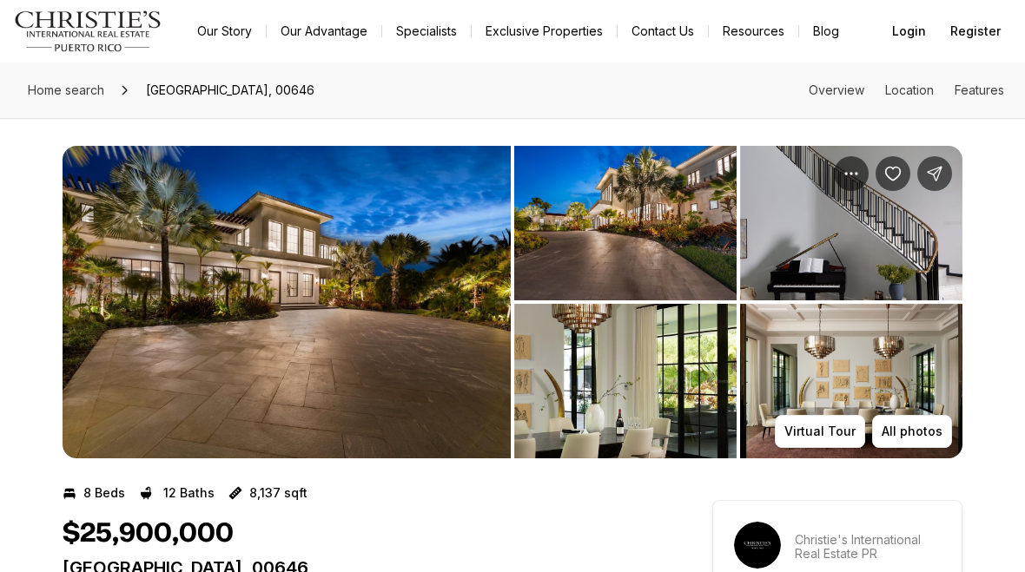  What do you see at coordinates (908, 31) in the screenshot?
I see `button: Login` at bounding box center [908, 31].